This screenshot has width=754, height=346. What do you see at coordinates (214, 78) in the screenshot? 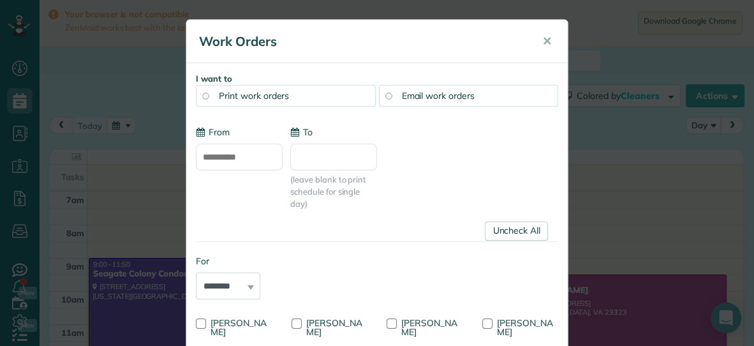
I see `strong: I want to` at bounding box center [214, 78].